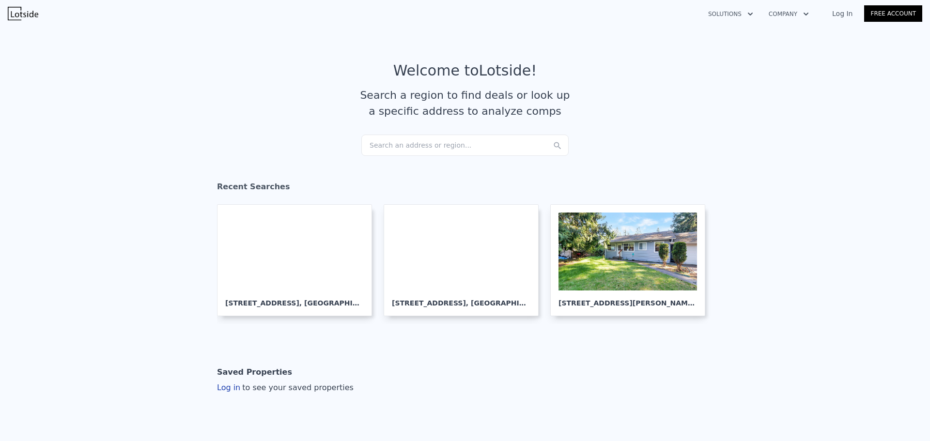  Describe the element at coordinates (465, 189) in the screenshot. I see `div: Recent Searches` at that location.